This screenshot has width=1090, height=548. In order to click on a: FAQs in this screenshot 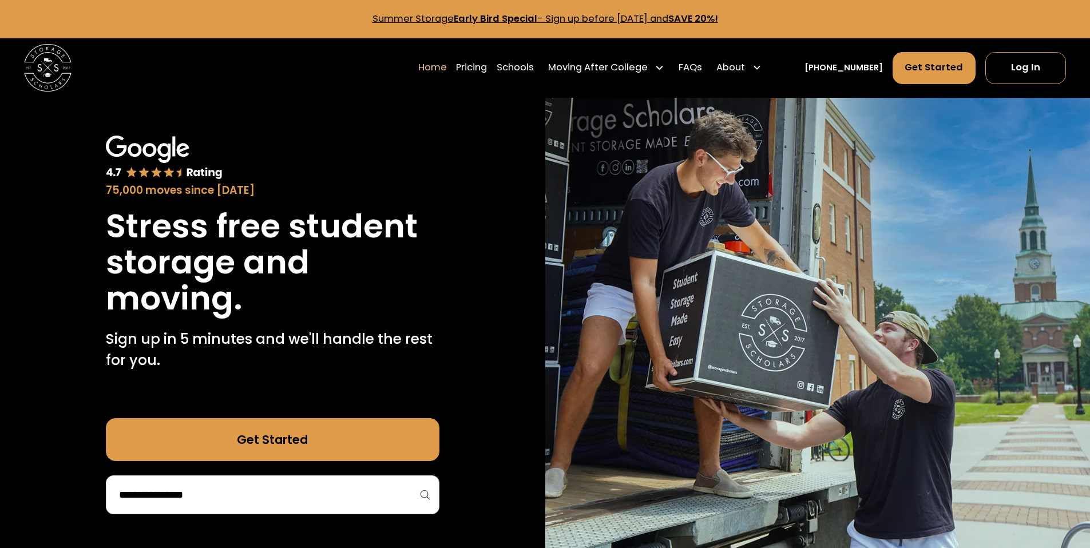, I will do `click(690, 67)`.